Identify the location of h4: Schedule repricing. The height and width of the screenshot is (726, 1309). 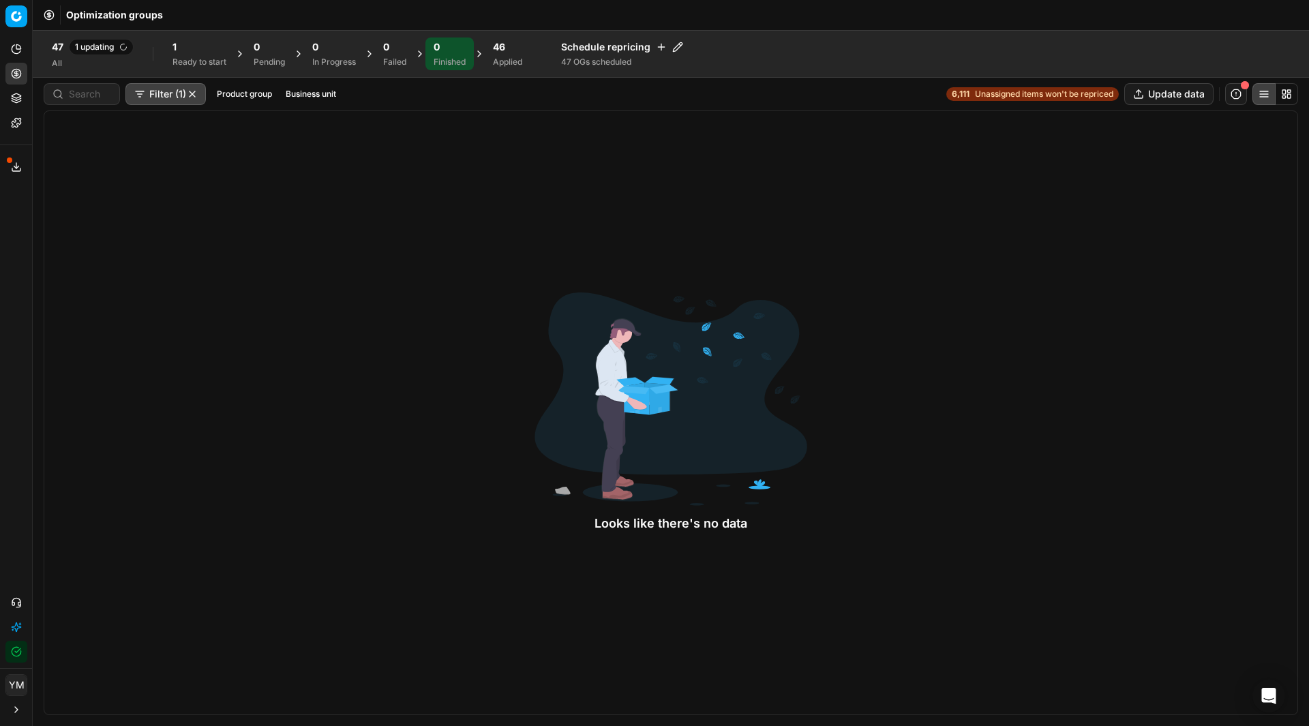
(622, 47).